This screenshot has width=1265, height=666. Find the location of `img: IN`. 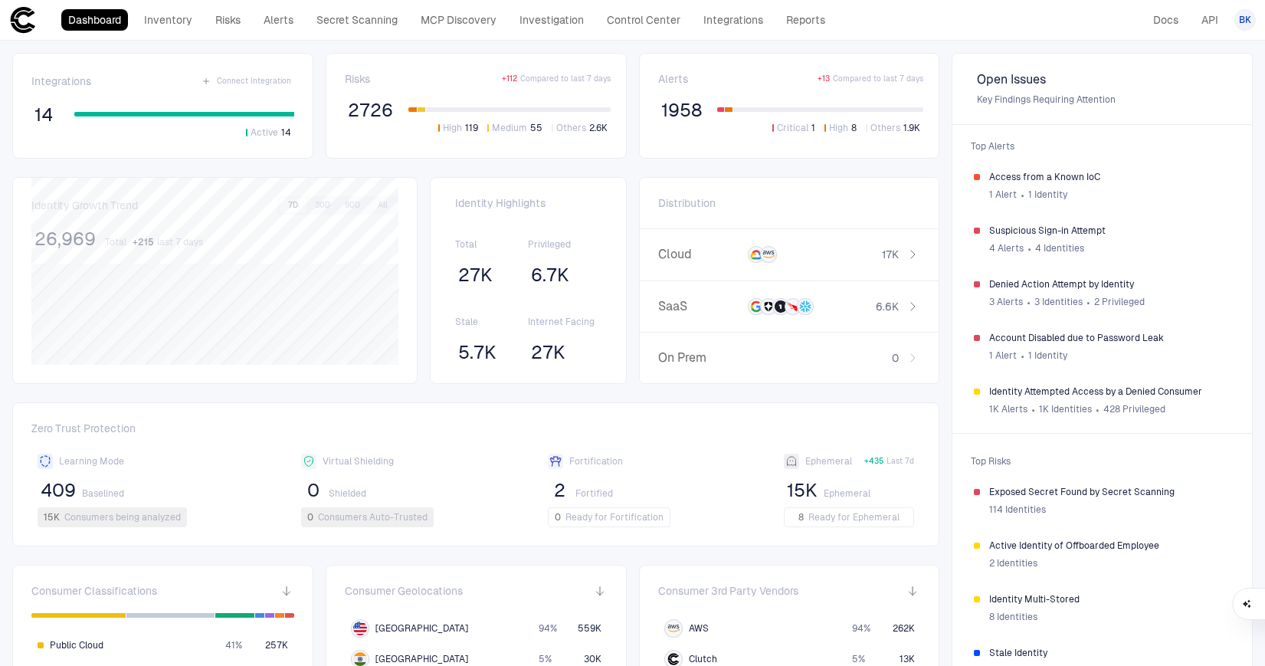

img: IN is located at coordinates (360, 659).